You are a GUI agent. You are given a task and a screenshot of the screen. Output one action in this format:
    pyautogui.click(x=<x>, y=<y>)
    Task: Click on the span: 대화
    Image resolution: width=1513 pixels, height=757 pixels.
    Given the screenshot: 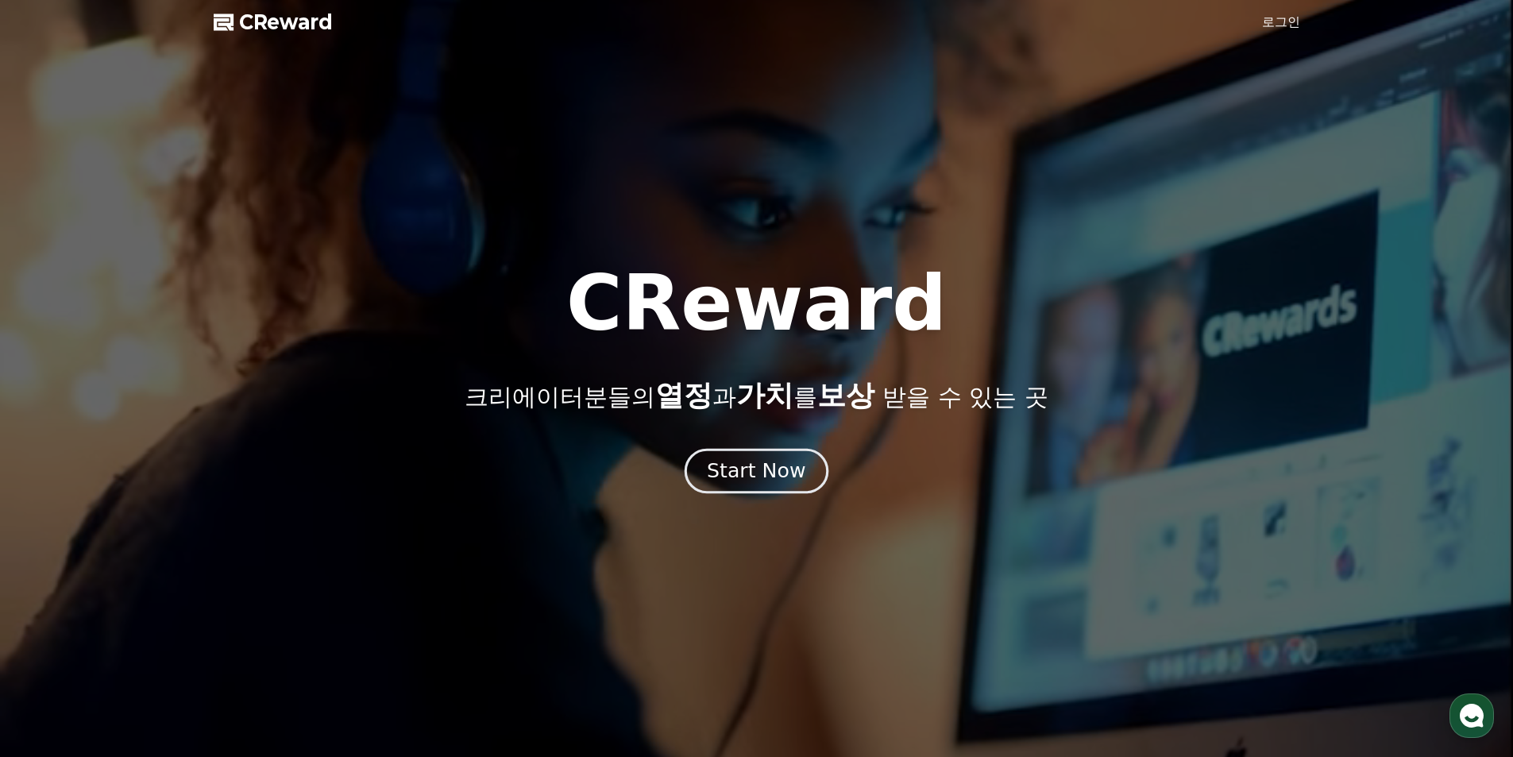 What is the action you would take?
    pyautogui.click(x=155, y=535)
    